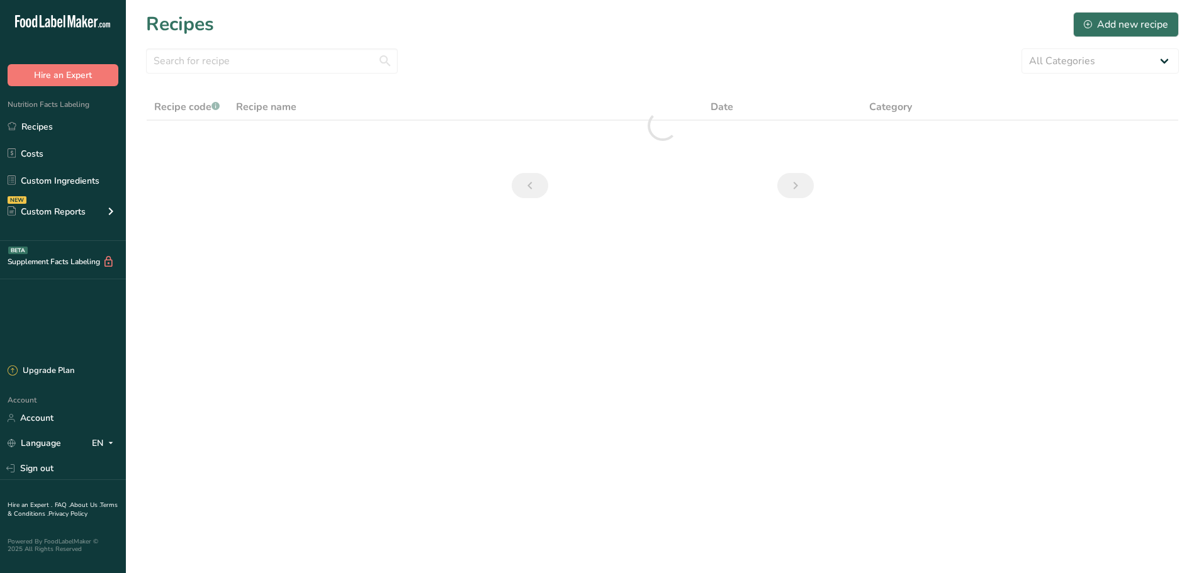  Describe the element at coordinates (530, 186) in the screenshot. I see `a: Previous page` at that location.